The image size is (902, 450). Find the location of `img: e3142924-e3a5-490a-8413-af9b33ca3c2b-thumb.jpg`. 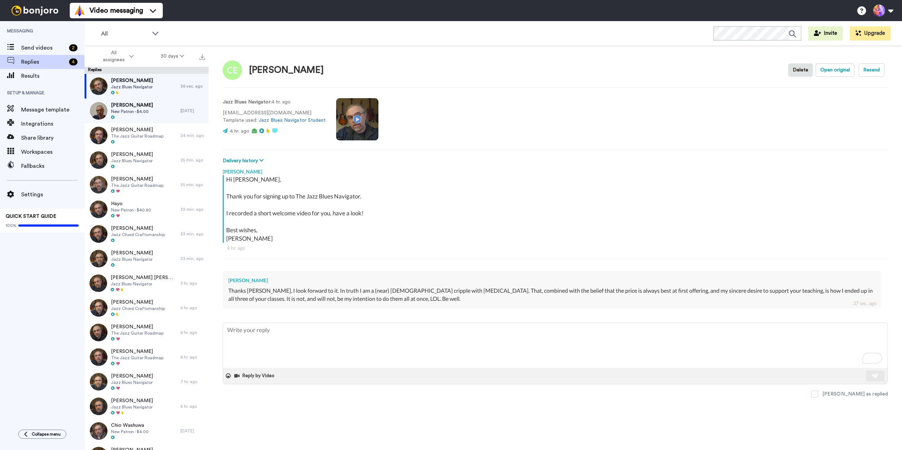

img: e3142924-e3a5-490a-8413-af9b33ca3c2b-thumb.jpg is located at coordinates (99, 111).